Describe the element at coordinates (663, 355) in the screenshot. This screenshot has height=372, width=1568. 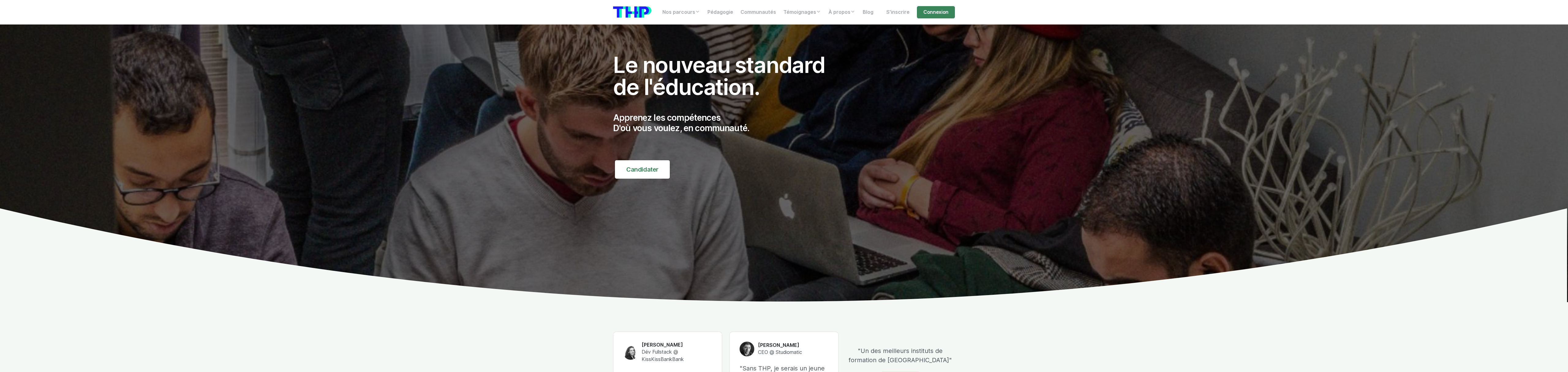
I see `span: Dév Fullstack @ KissKissBankBank` at that location.